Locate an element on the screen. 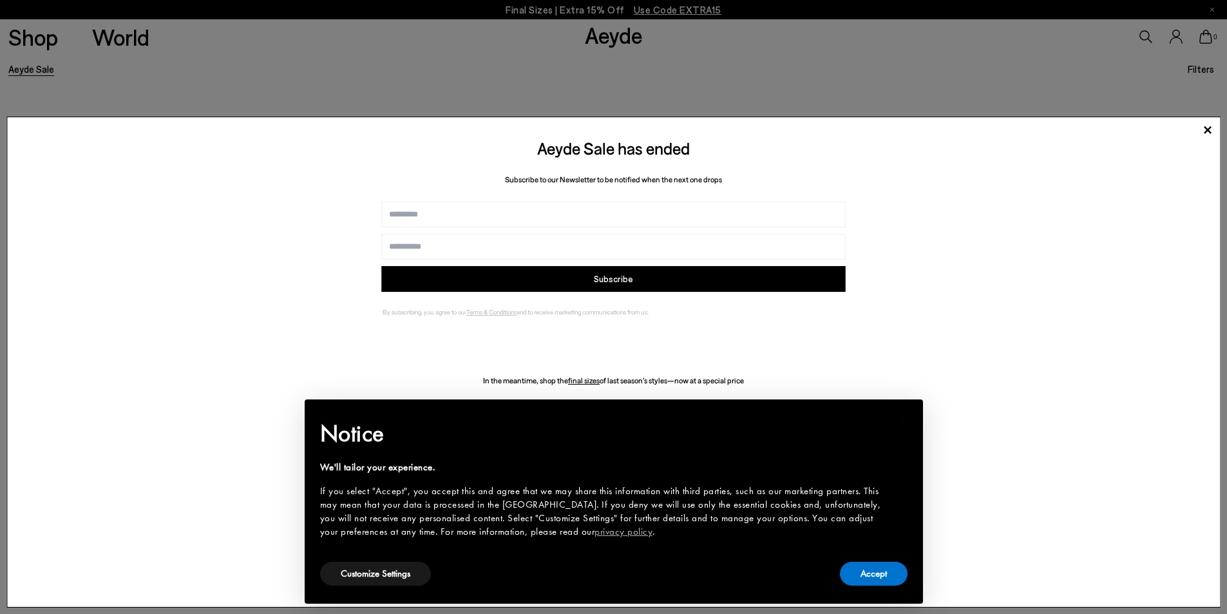  div: We'll tailor your experience. is located at coordinates (603, 467).